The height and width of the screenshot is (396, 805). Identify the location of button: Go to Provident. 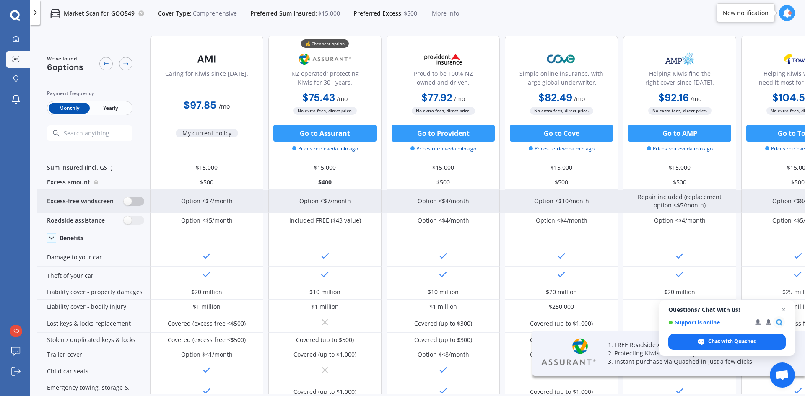
(443, 133).